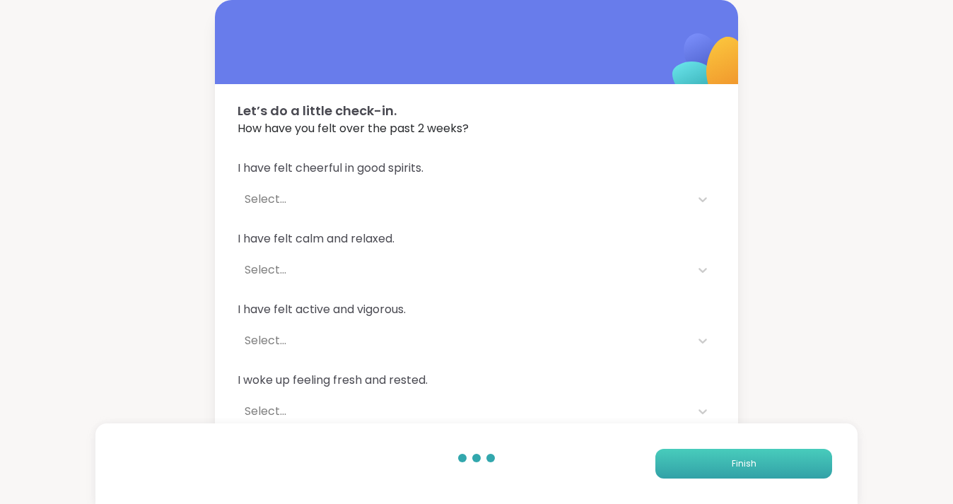 The height and width of the screenshot is (504, 953). Describe the element at coordinates (476, 110) in the screenshot. I see `span: Let’s do a little check-in.` at that location.